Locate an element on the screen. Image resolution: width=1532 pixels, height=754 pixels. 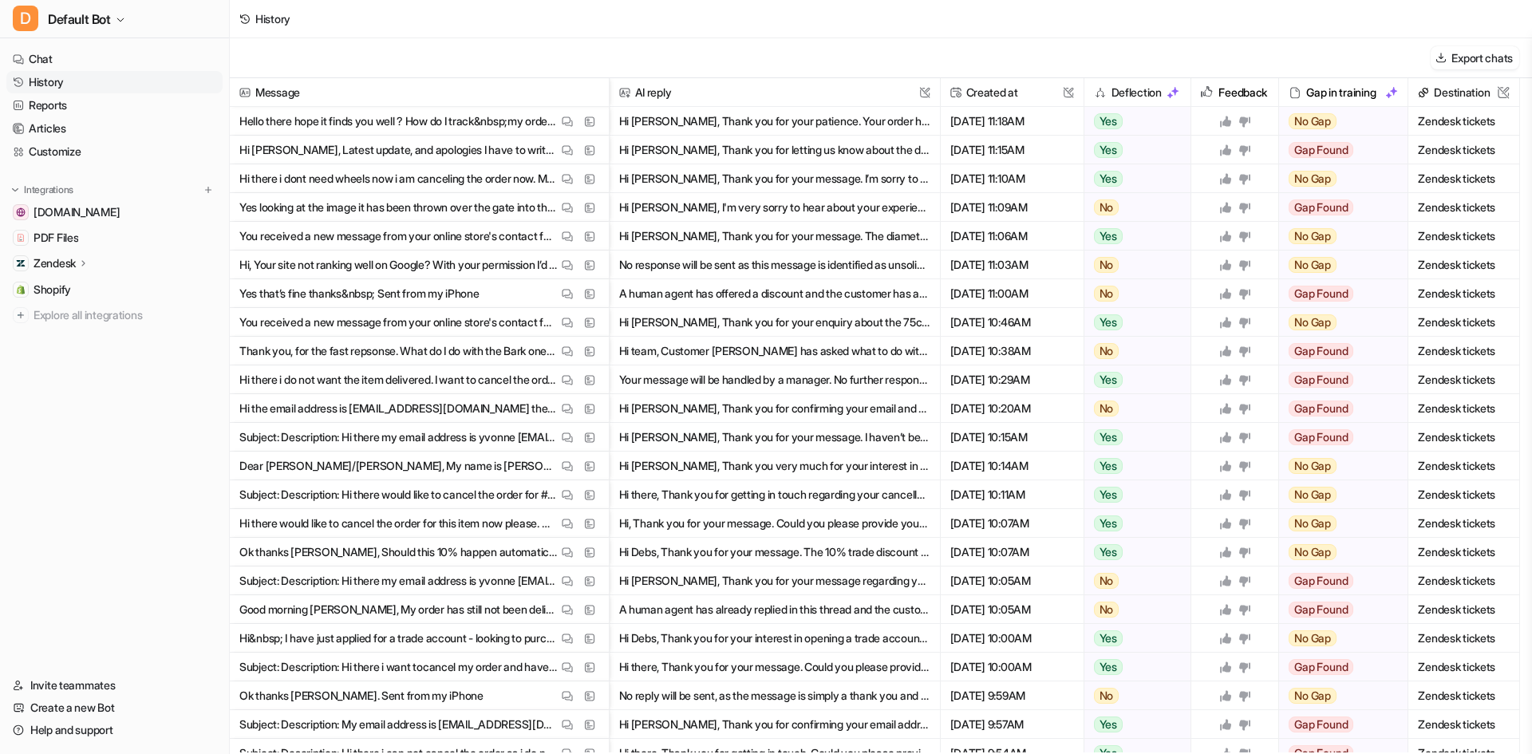
button: Export chats is located at coordinates (1474, 57).